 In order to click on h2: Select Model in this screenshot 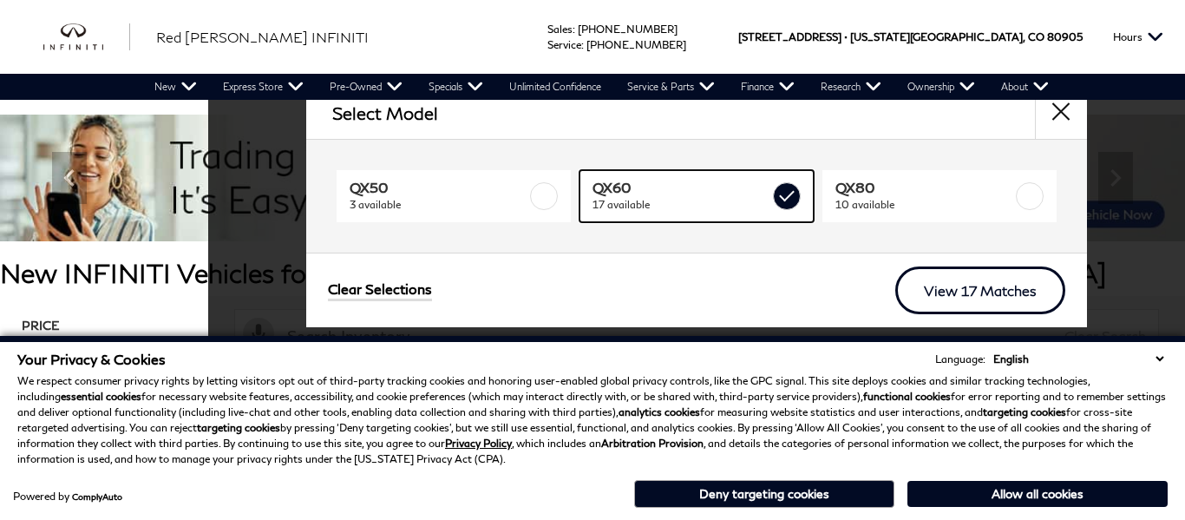, I will do `click(385, 113)`.